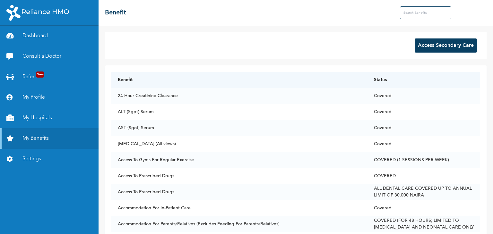 The width and height of the screenshot is (493, 234). What do you see at coordinates (423, 160) in the screenshot?
I see `td: COVERED (1 SESSIONS PER WEEK)` at bounding box center [423, 160].